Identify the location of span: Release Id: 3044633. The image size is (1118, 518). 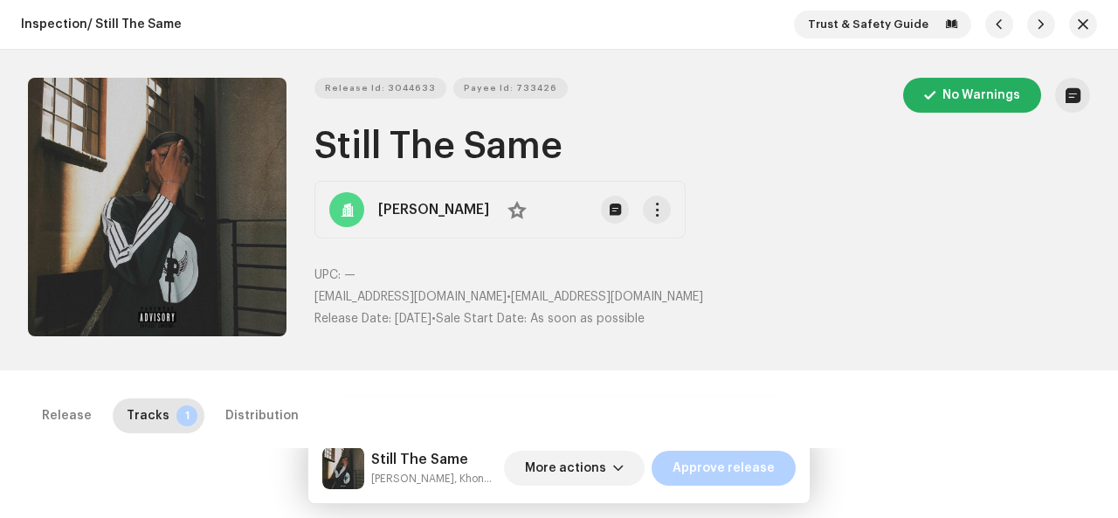
(380, 88).